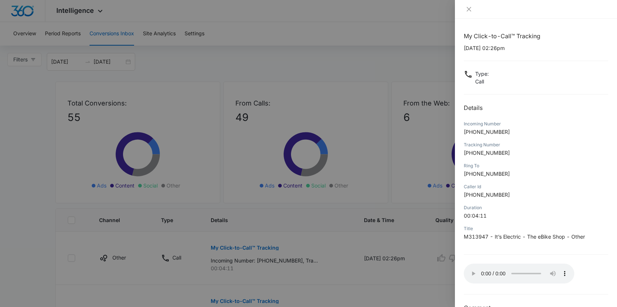 The image size is (617, 307). I want to click on span: close, so click(469, 9).